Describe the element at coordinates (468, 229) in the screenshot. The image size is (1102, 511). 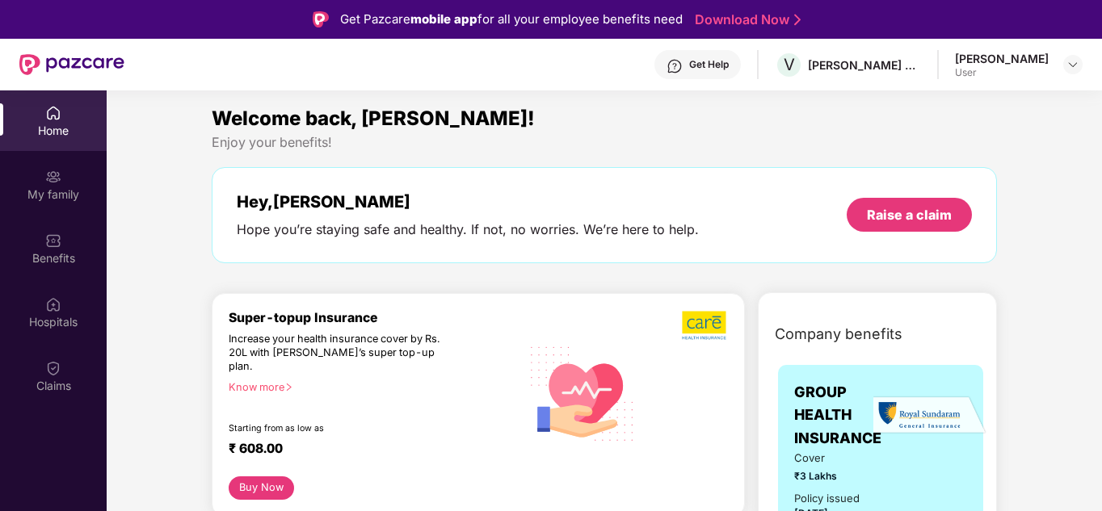
I see `div: Hope you’re staying safe and healthy. If not, no worries. We’re here to help.` at that location.